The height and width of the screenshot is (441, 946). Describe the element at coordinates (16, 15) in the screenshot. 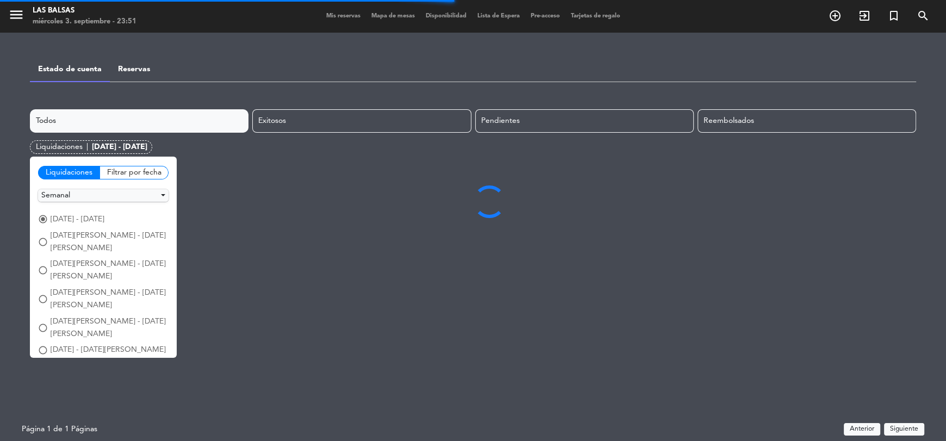

I see `i: menu` at that location.